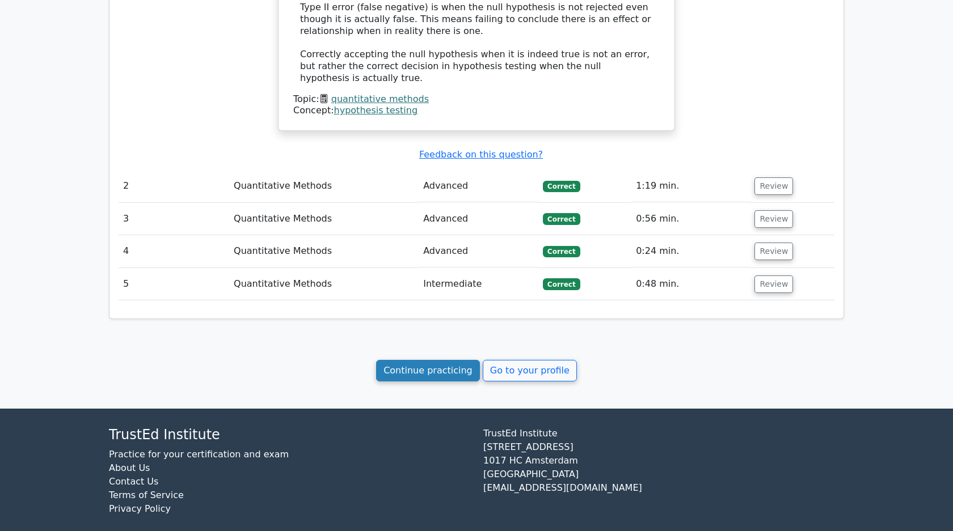 The height and width of the screenshot is (531, 953). I want to click on a: Privacy Policy, so click(139, 509).